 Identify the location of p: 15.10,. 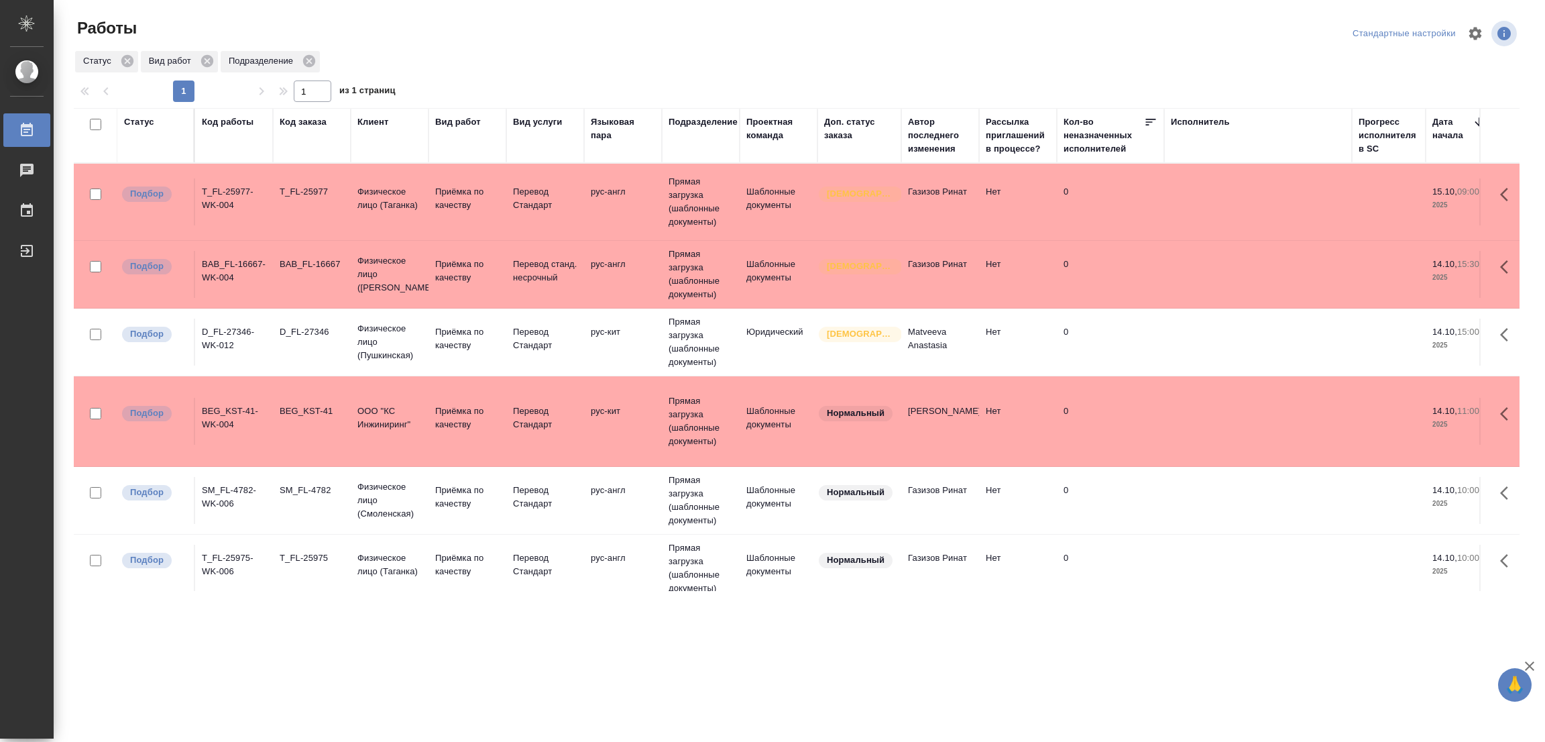
(1444, 191).